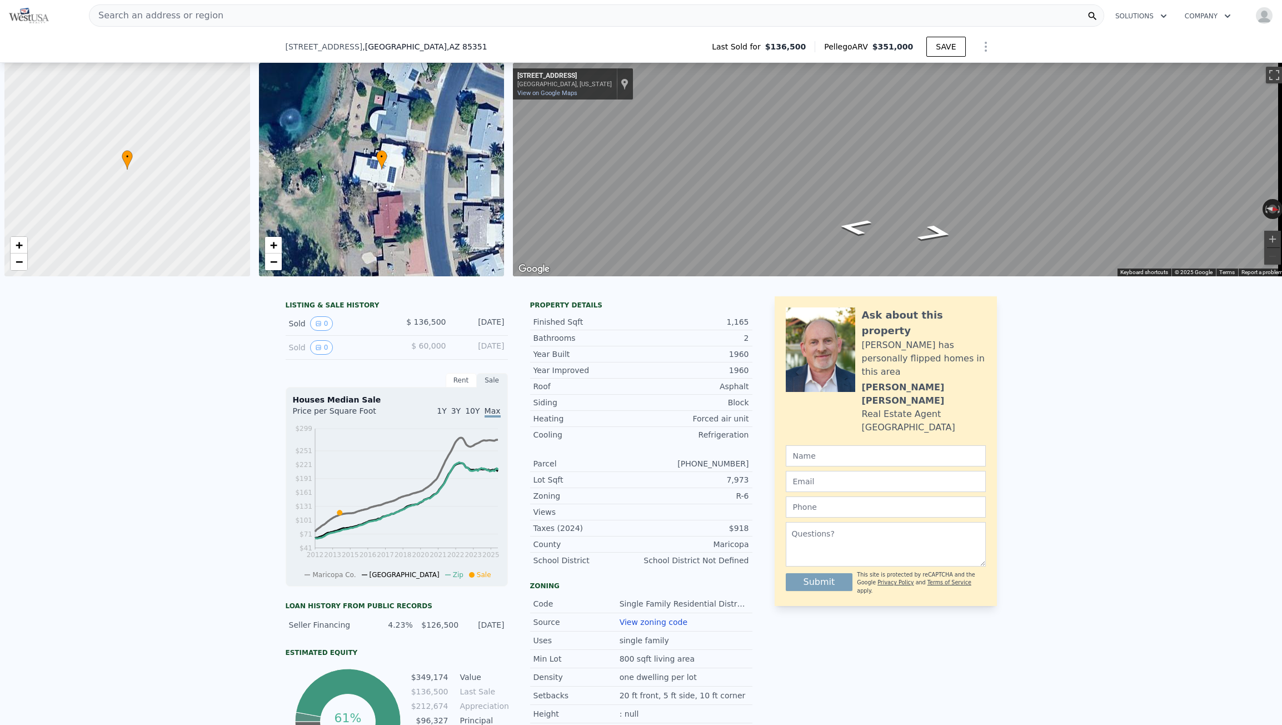  What do you see at coordinates (332, 555) in the screenshot?
I see `tspan: 2013` at bounding box center [332, 555].